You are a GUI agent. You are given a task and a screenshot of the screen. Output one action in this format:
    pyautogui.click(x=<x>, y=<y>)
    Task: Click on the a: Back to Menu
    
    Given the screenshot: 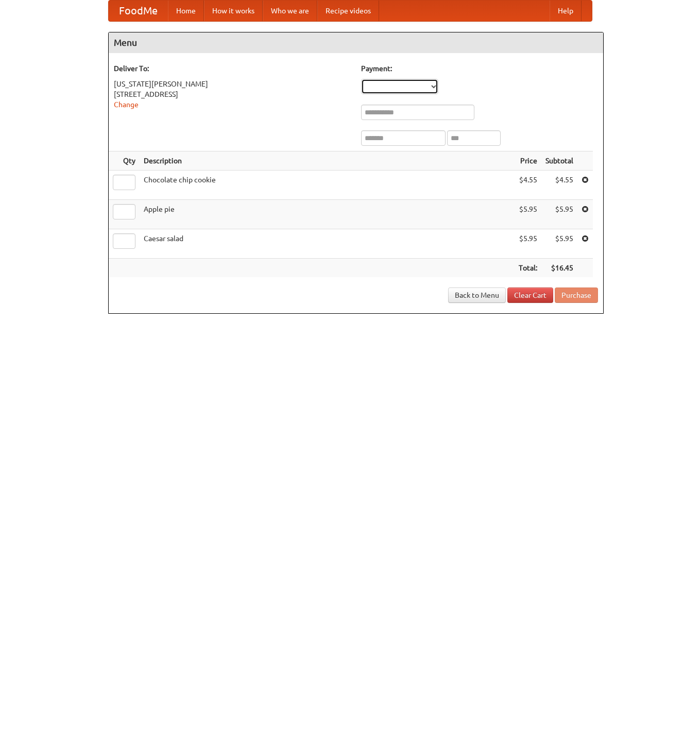 What is the action you would take?
    pyautogui.click(x=477, y=295)
    